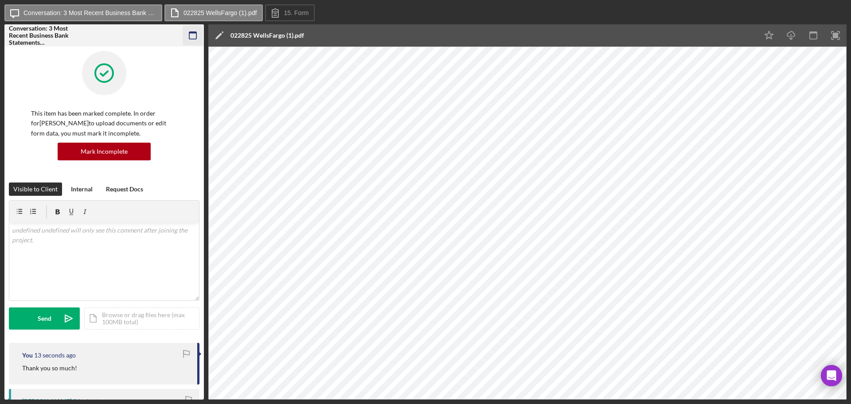 This screenshot has width=851, height=404. What do you see at coordinates (44, 319) in the screenshot?
I see `div: Send` at bounding box center [44, 319].